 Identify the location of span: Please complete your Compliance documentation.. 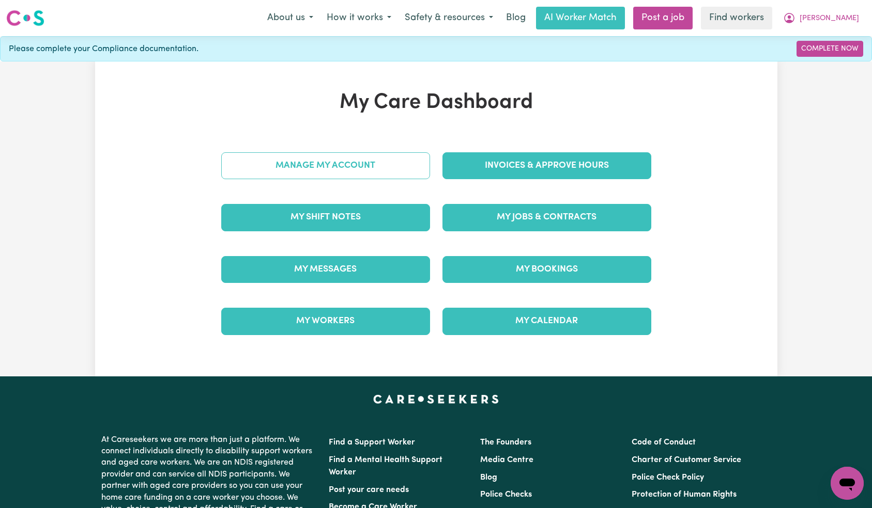
(103, 49).